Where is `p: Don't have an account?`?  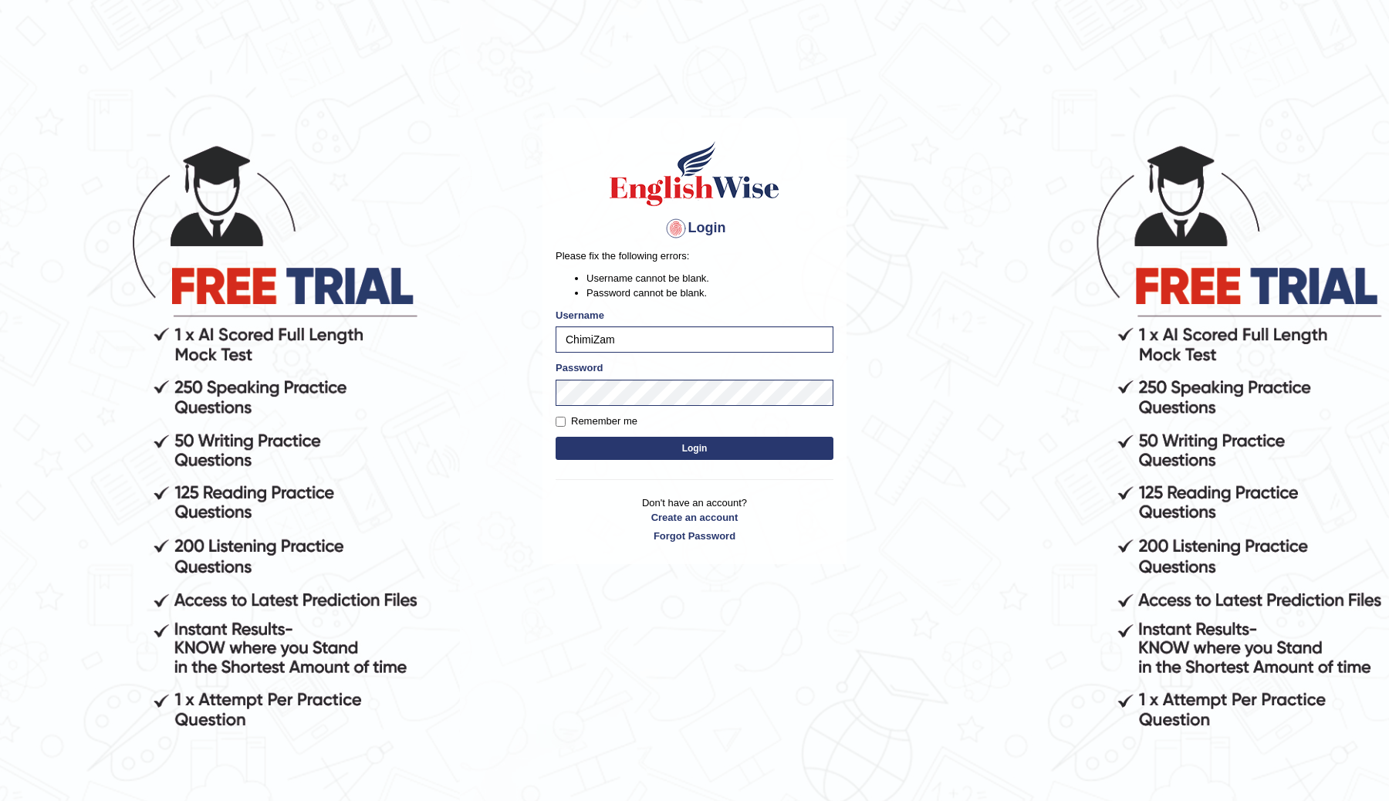
p: Don't have an account? is located at coordinates (695, 519).